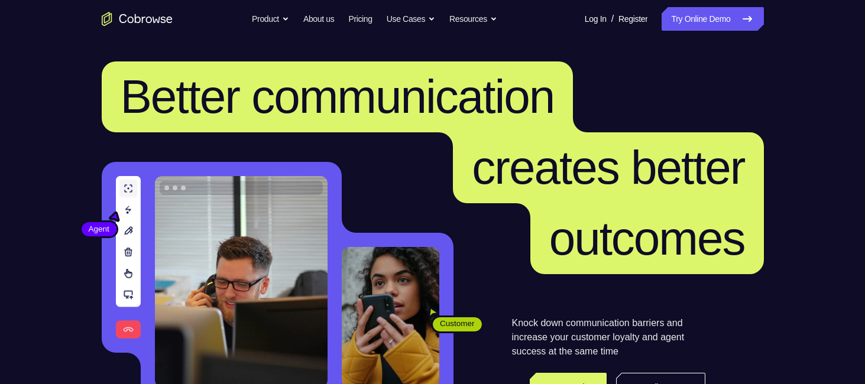 This screenshot has width=865, height=384. I want to click on a: About us, so click(319, 19).